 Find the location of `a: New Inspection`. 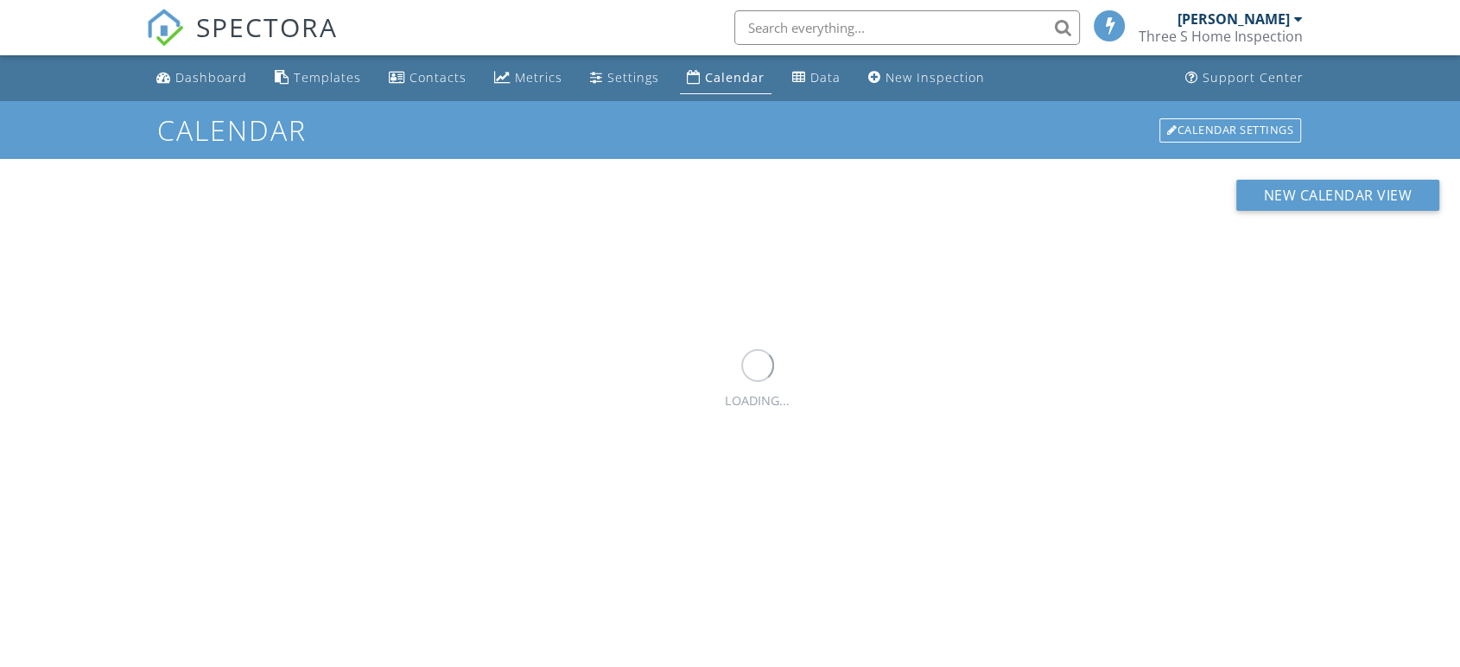

a: New Inspection is located at coordinates (926, 78).